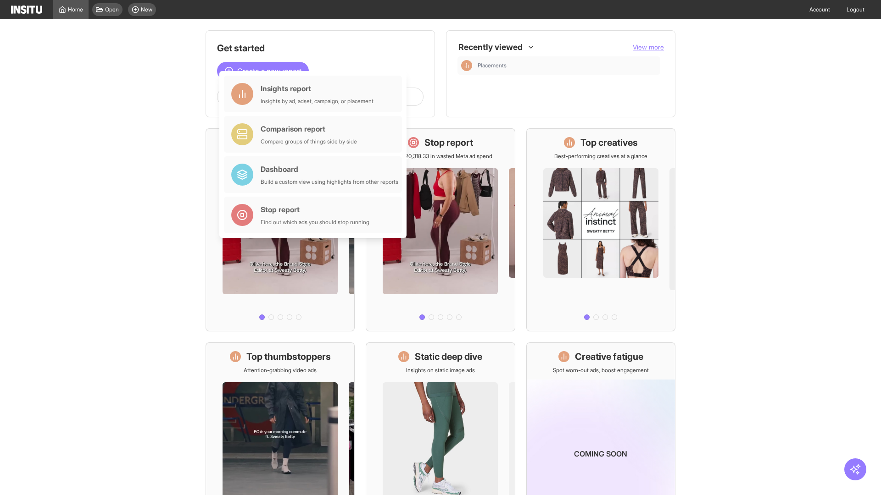  What do you see at coordinates (440, 156) in the screenshot?
I see `p: Save £20,318.33 in wasted Meta ad spend` at bounding box center [440, 156].